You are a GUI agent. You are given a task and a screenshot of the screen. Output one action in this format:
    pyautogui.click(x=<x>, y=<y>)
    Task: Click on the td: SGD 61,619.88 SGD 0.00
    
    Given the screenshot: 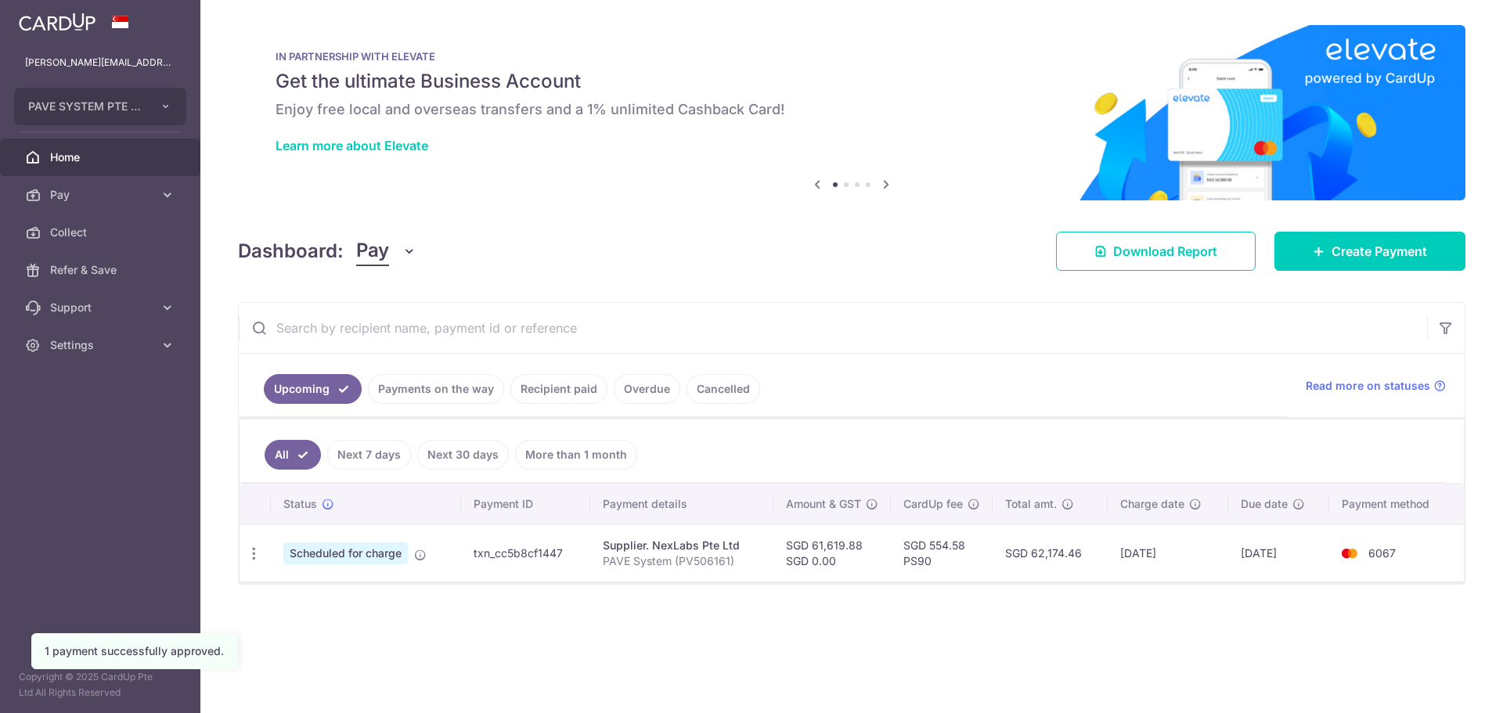 What is the action you would take?
    pyautogui.click(x=832, y=553)
    